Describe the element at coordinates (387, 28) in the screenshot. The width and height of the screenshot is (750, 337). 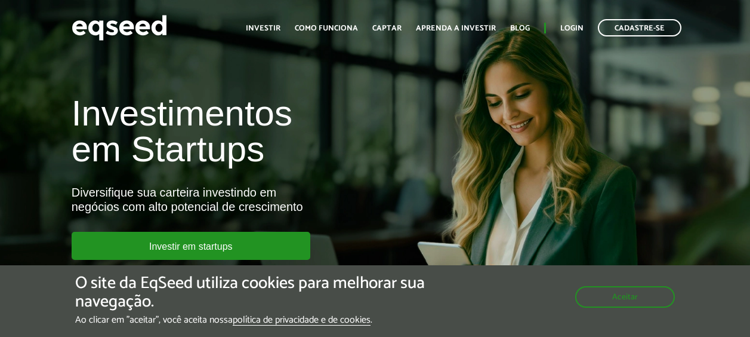
I see `a: Captar` at that location.